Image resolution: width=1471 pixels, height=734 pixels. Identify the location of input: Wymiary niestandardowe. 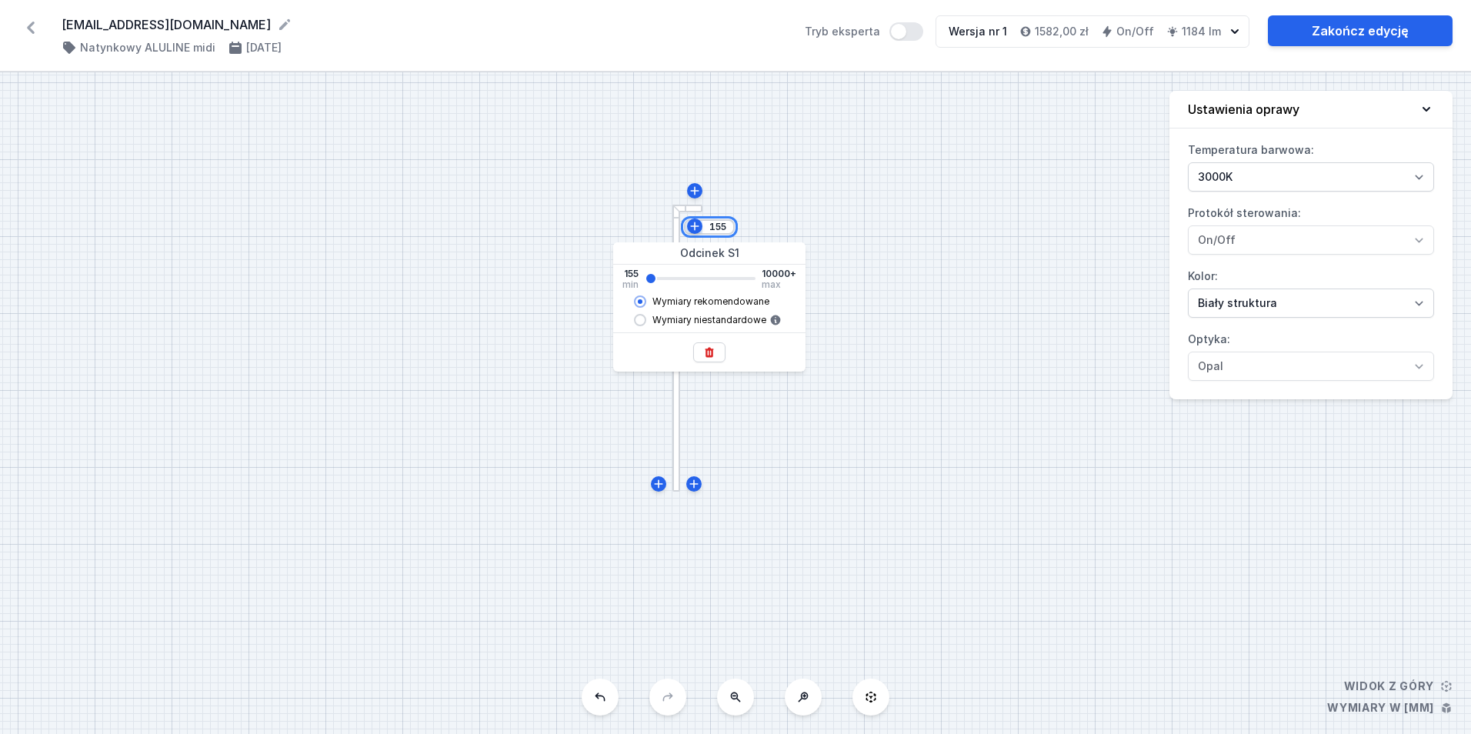
(640, 320).